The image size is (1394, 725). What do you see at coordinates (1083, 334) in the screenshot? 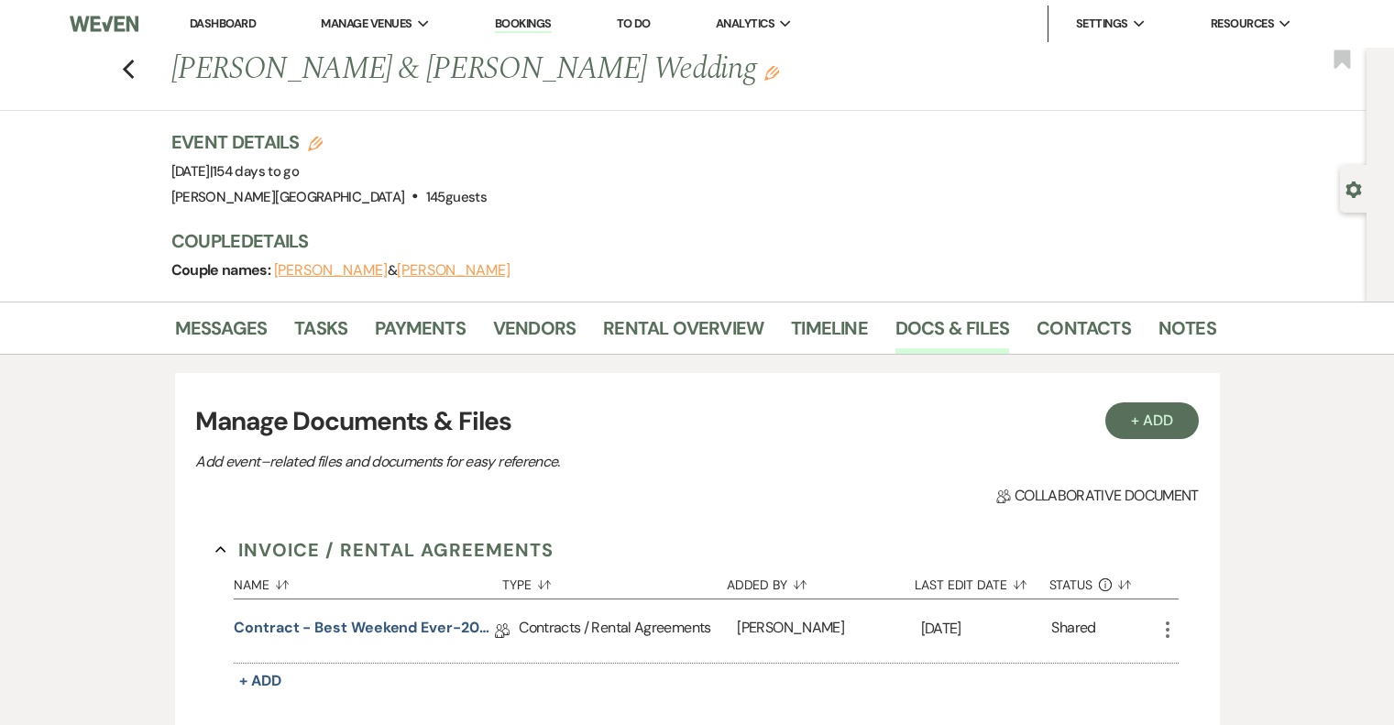
I see `a: Contacts` at bounding box center [1083, 334].